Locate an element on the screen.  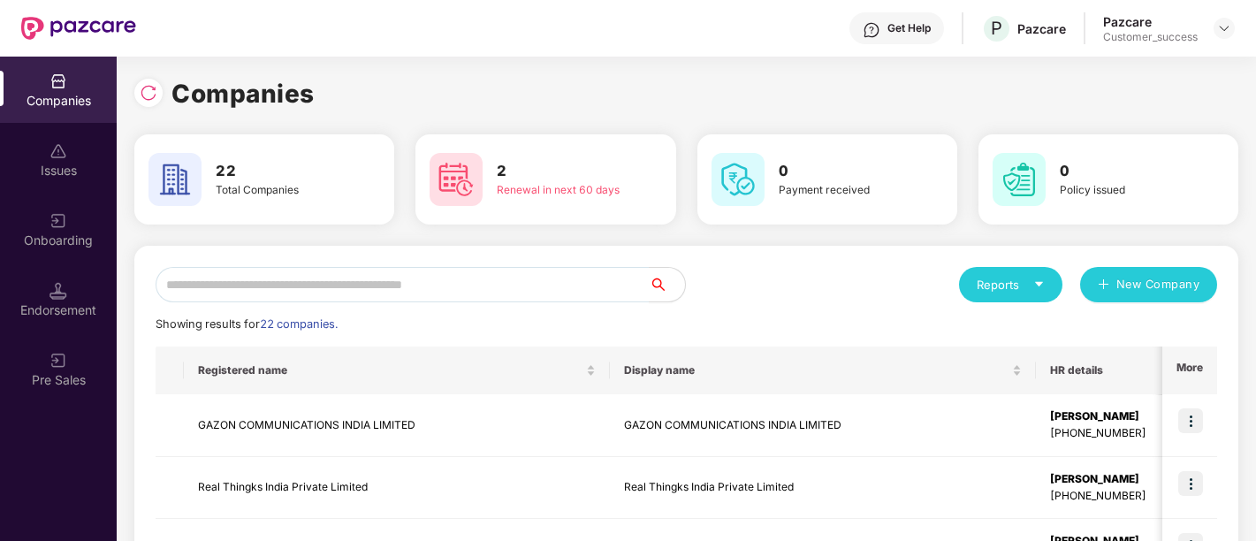
th: More is located at coordinates (1189, 370).